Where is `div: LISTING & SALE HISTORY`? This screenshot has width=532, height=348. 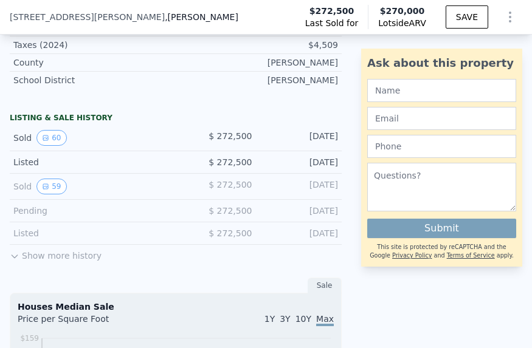 div: LISTING & SALE HISTORY is located at coordinates (176, 119).